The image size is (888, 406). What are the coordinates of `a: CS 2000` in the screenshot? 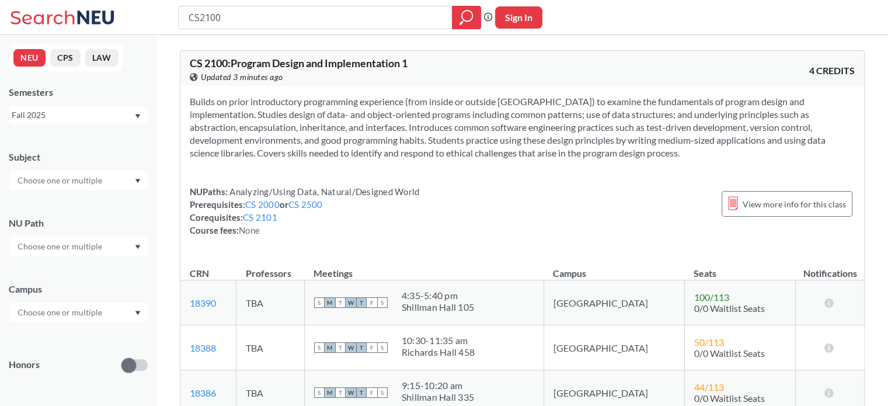 It's located at (262, 204).